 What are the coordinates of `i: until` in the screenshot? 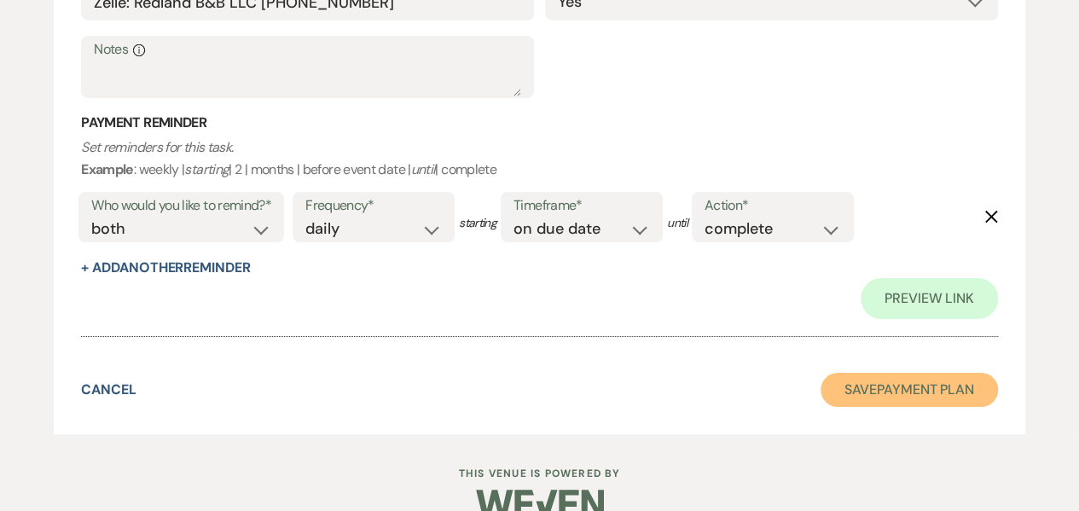 It's located at (423, 169).